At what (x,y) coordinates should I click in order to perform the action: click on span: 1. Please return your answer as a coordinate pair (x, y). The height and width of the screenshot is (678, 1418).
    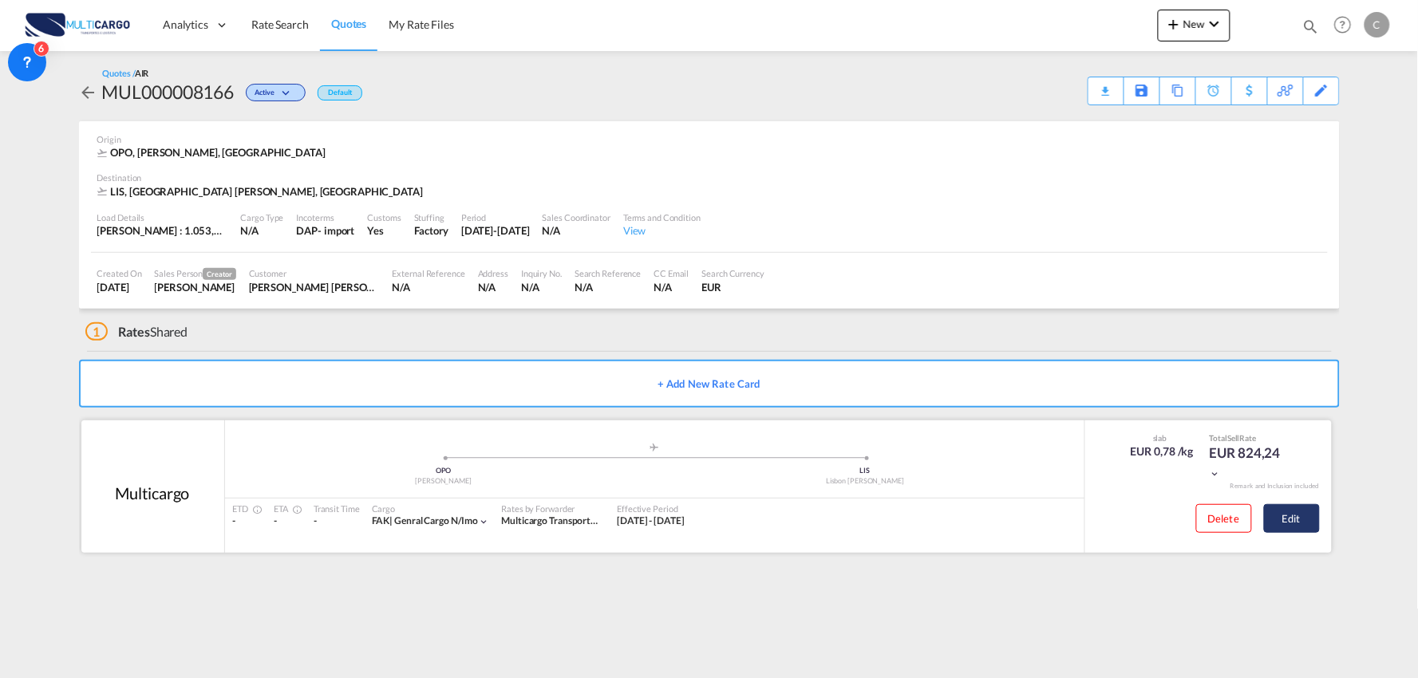
    Looking at the image, I should click on (97, 331).